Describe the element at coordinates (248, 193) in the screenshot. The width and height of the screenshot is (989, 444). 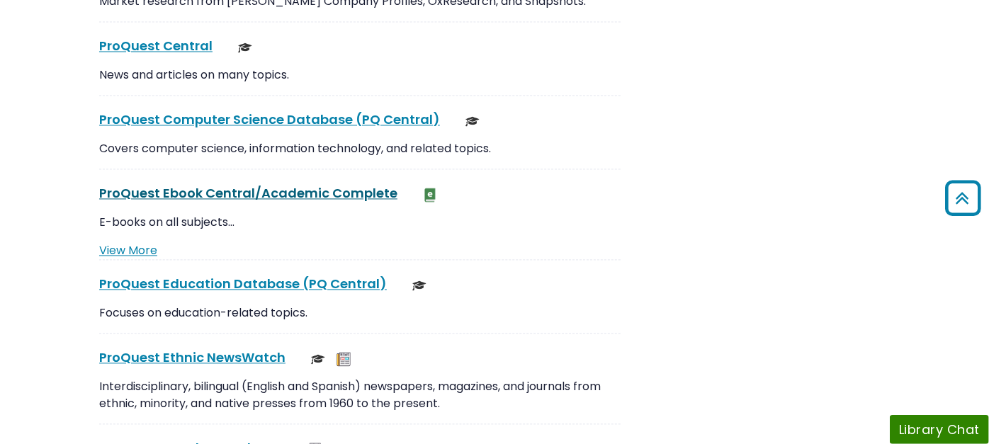
I see `a: ProQuest Ebook Central/Academic Complete` at that location.